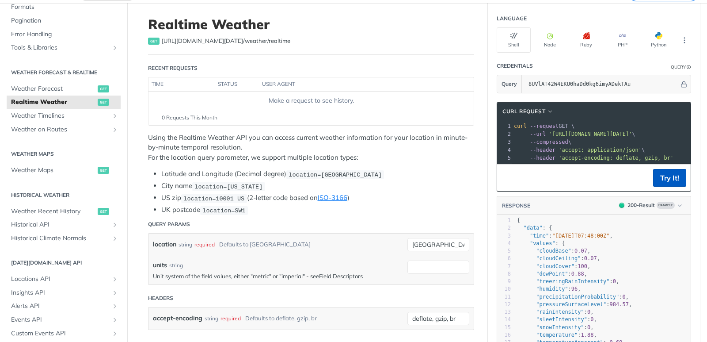 The height and width of the screenshot is (342, 707). I want to click on span: https://api.tomorrow.io/v4/weather/realtime, so click(226, 41).